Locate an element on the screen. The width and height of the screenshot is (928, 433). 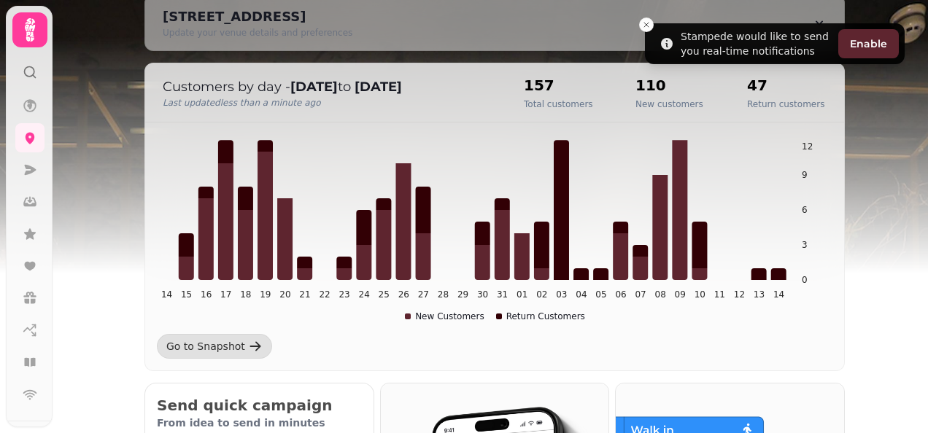
tspan: 03 is located at coordinates (561, 295).